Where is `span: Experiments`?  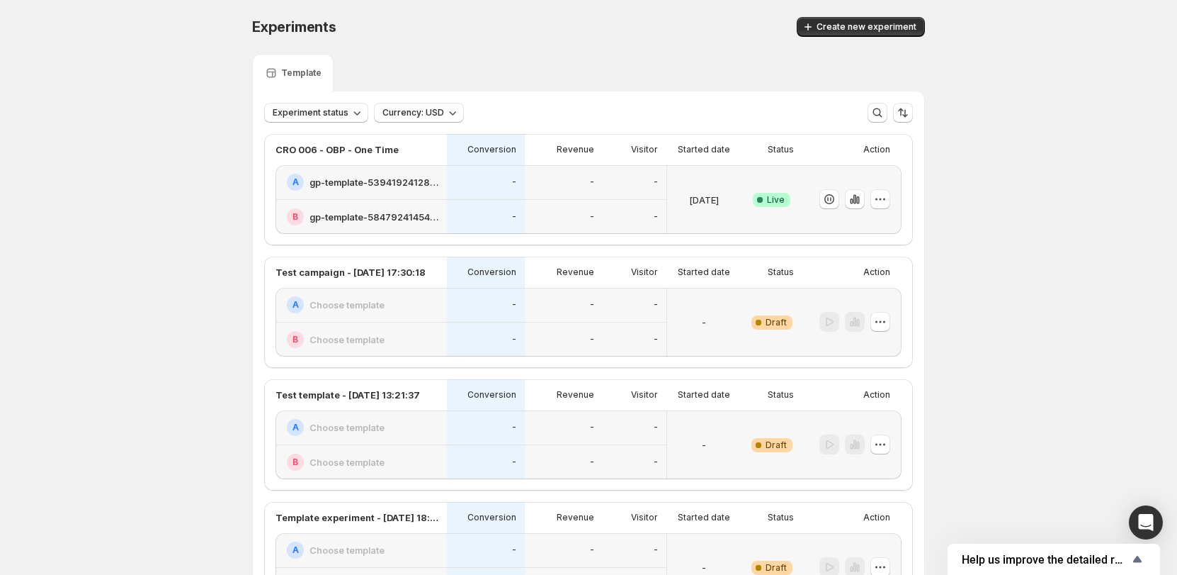
span: Experiments is located at coordinates (294, 27).